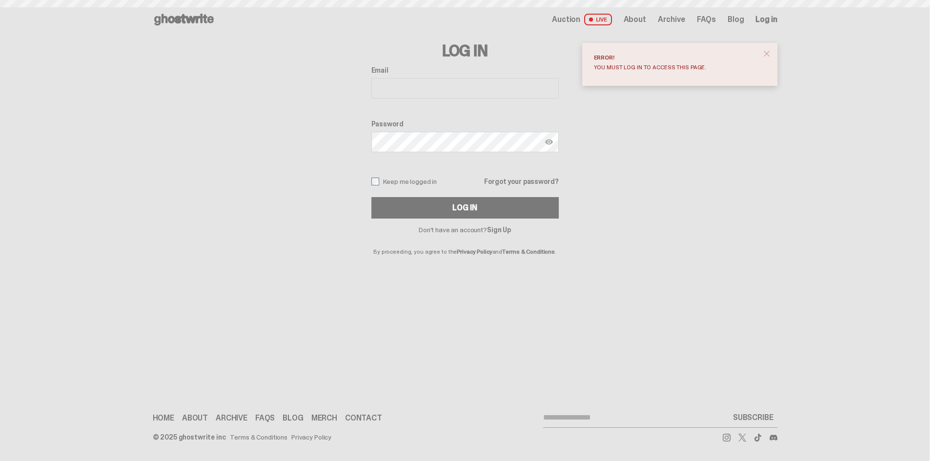  Describe the element at coordinates (324, 418) in the screenshot. I see `a: Merch` at that location.